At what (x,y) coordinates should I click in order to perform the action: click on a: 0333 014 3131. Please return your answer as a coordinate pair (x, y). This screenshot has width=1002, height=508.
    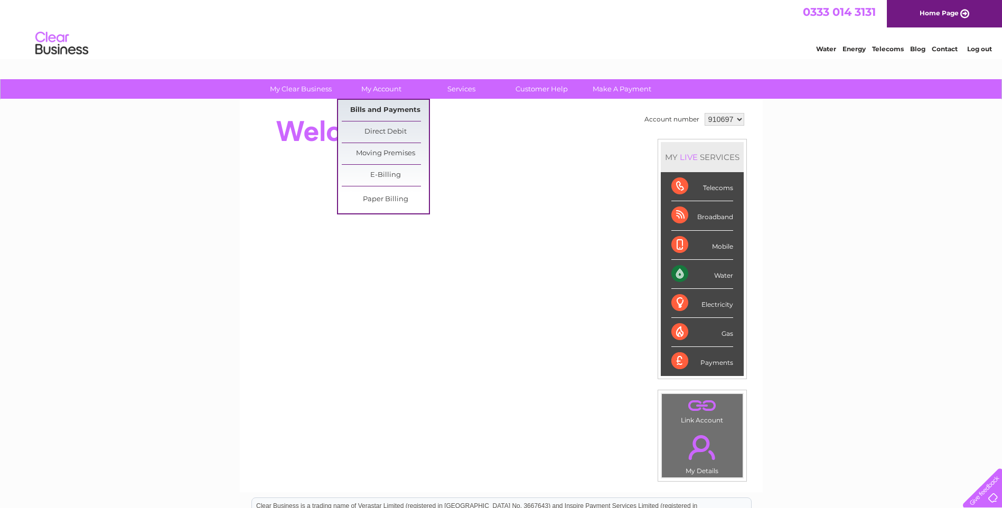
    Looking at the image, I should click on (839, 12).